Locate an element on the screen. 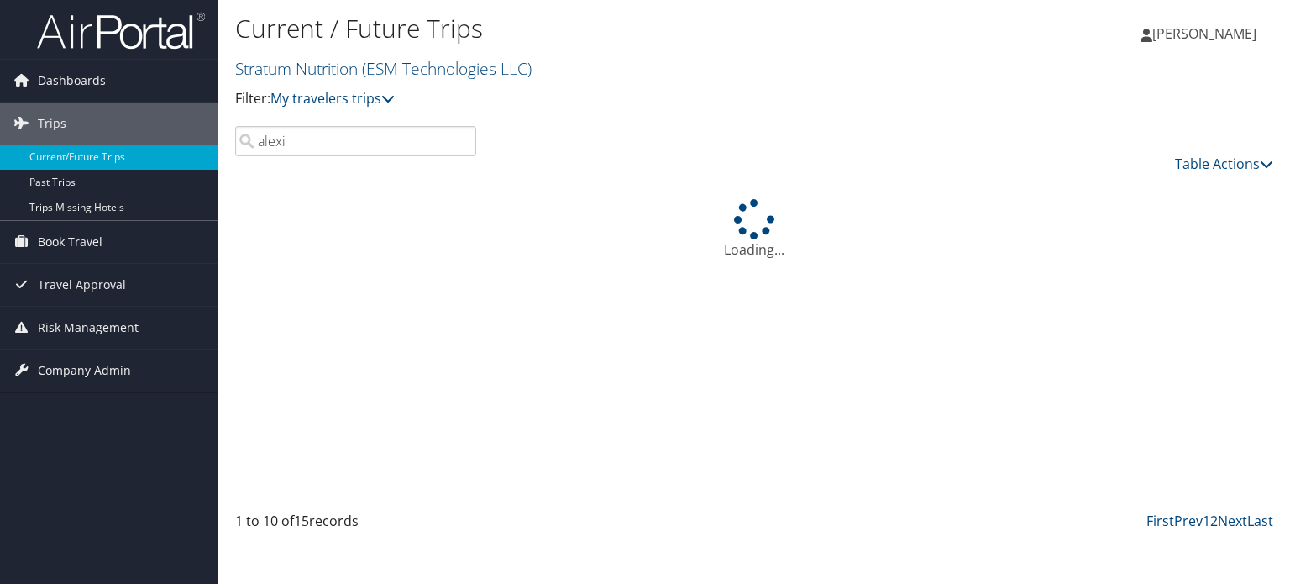 Image resolution: width=1290 pixels, height=584 pixels. a: Last is located at coordinates (1260, 521).